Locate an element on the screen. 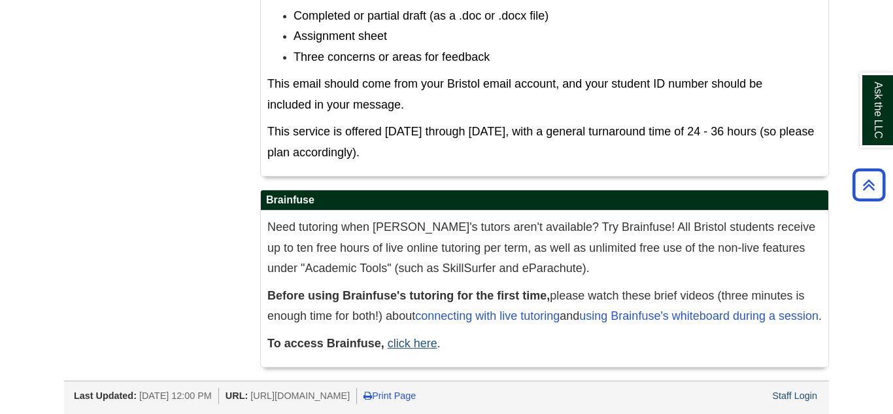 This screenshot has width=893, height=414. h2: Brainfuse is located at coordinates (545, 200).